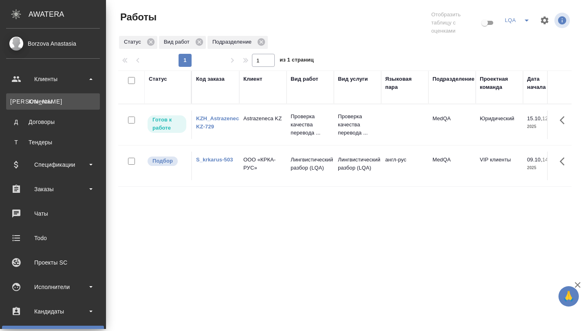 The width and height of the screenshot is (587, 331). Describe the element at coordinates (539, 83) in the screenshot. I see `div: Дата начала` at that location.